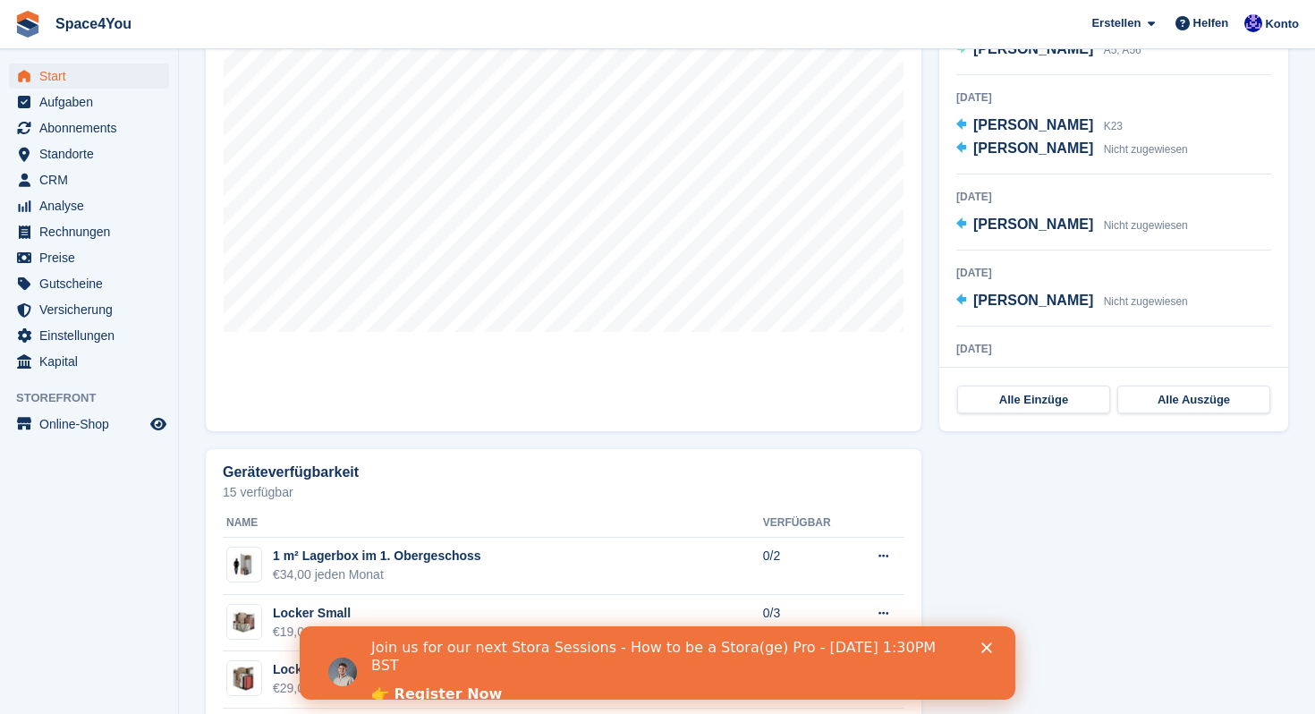 This screenshot has width=1315, height=714. Describe the element at coordinates (93, 284) in the screenshot. I see `span: Gutscheine` at that location.